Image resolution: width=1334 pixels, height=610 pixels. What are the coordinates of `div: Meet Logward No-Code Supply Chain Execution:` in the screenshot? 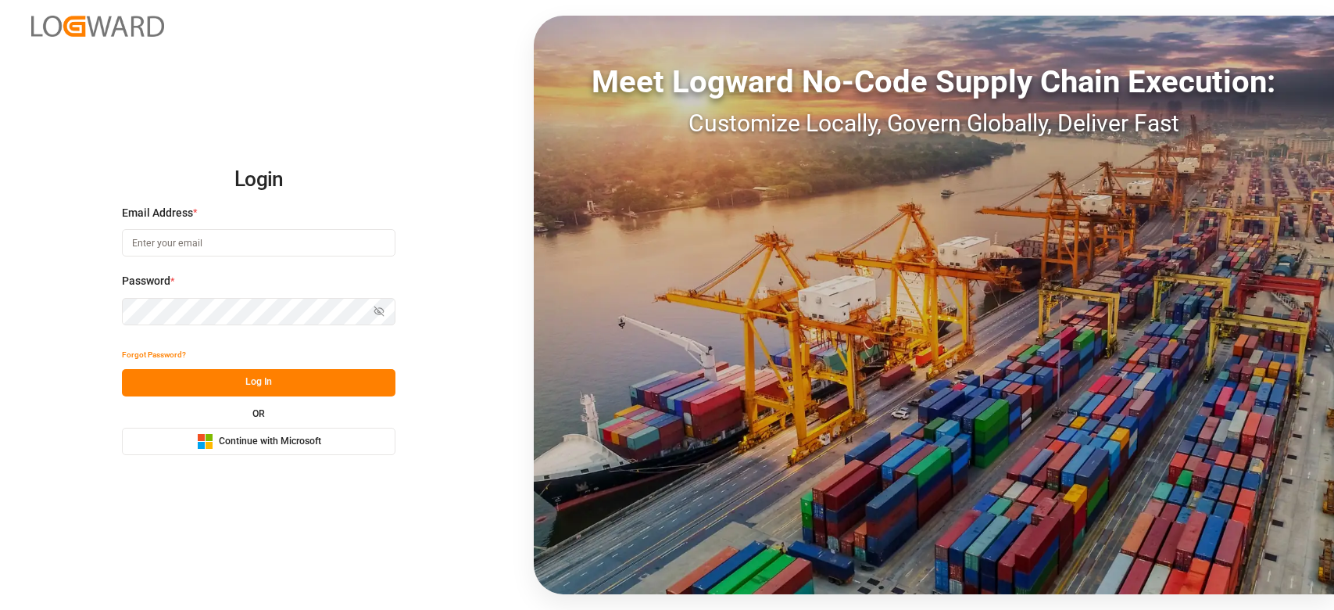 It's located at (934, 82).